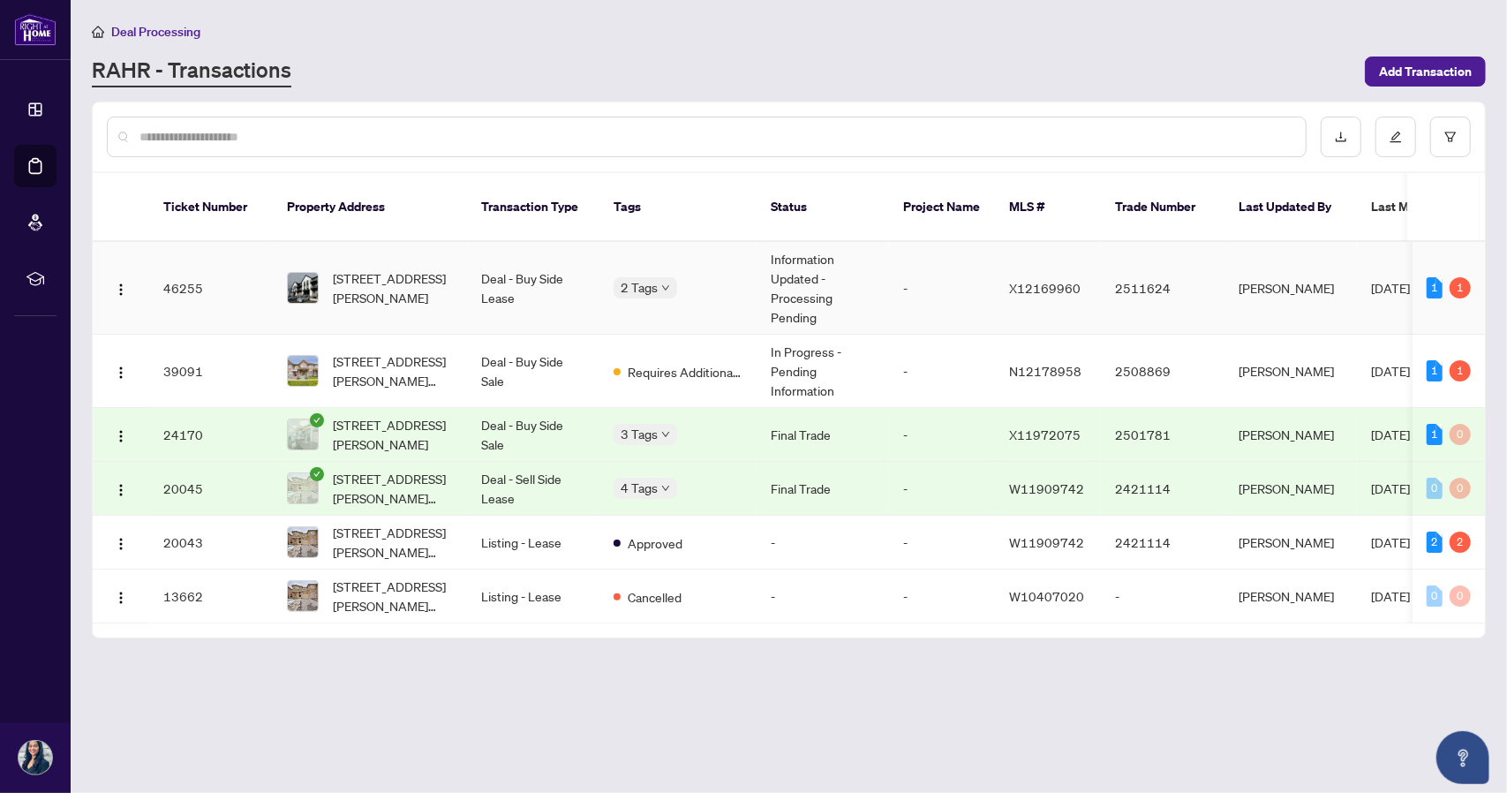  Describe the element at coordinates (823, 288) in the screenshot. I see `td: Information Updated - Processing Pending` at that location.